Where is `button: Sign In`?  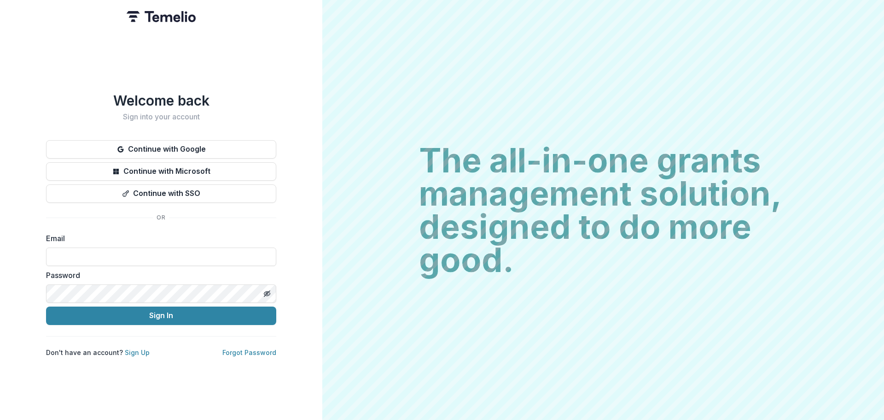
button: Sign In is located at coordinates (161, 315).